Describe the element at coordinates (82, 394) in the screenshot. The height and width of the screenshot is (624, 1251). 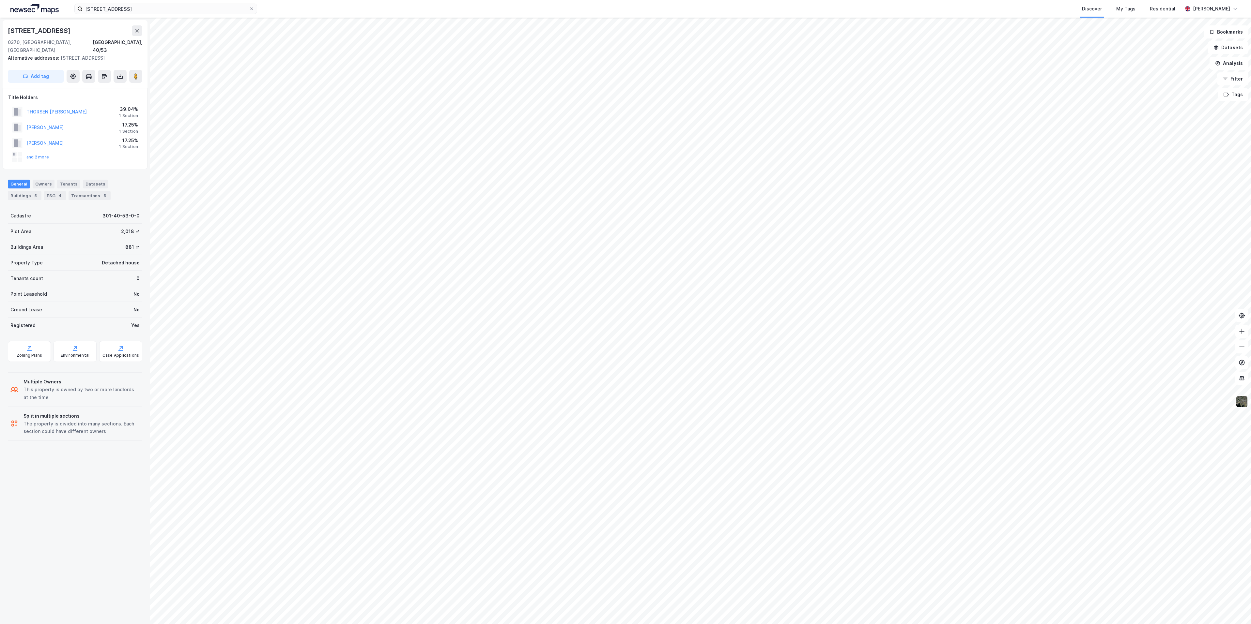
I see `div: This property is owned by two or more landlords at the time` at that location.